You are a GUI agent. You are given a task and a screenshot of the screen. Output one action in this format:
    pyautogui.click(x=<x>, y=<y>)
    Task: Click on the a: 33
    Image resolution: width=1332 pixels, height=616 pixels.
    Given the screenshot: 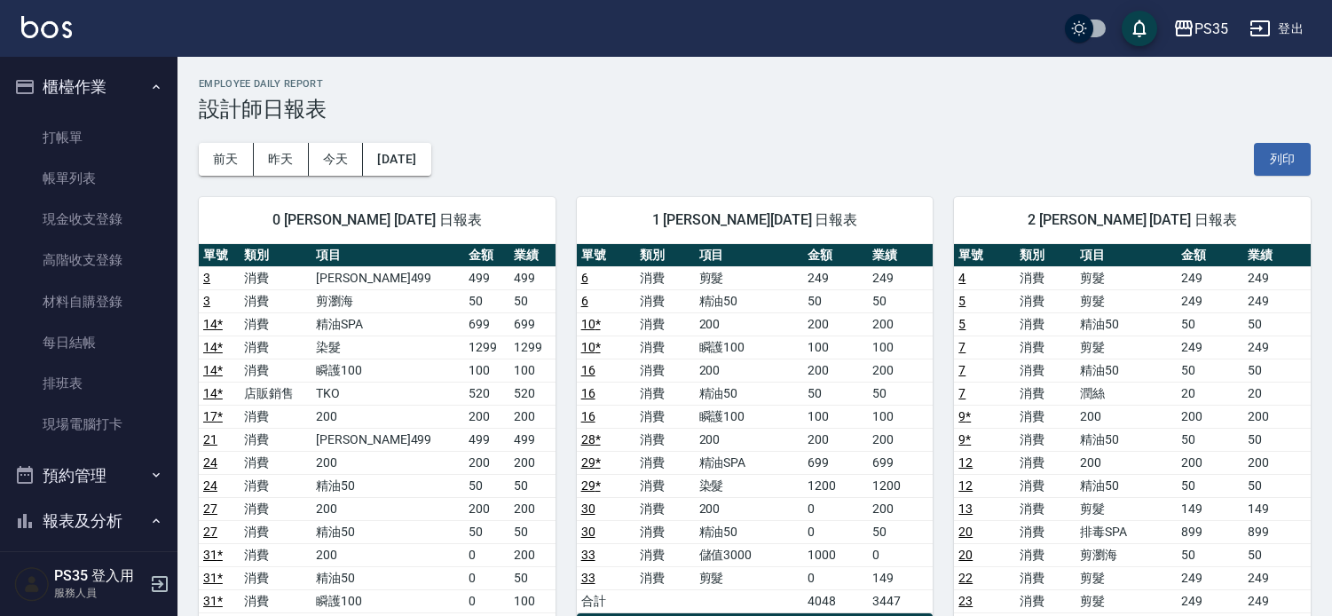 What is the action you would take?
    pyautogui.click(x=588, y=555)
    